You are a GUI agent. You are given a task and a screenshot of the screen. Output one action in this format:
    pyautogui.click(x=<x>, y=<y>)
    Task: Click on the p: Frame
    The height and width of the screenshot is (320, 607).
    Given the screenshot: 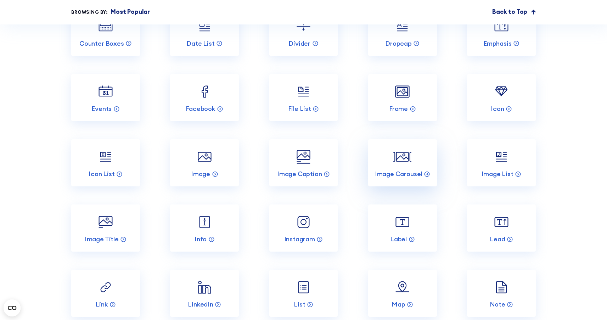 What is the action you would take?
    pyautogui.click(x=398, y=108)
    